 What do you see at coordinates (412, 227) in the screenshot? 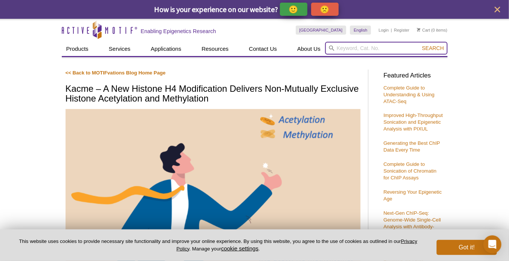
I see `a: Next-Gen ChIP-Seq: Genome-Wide Single-Cell Analysis with Antibody-Guided Chromatin Tagmentation M...` at bounding box center [412, 227].